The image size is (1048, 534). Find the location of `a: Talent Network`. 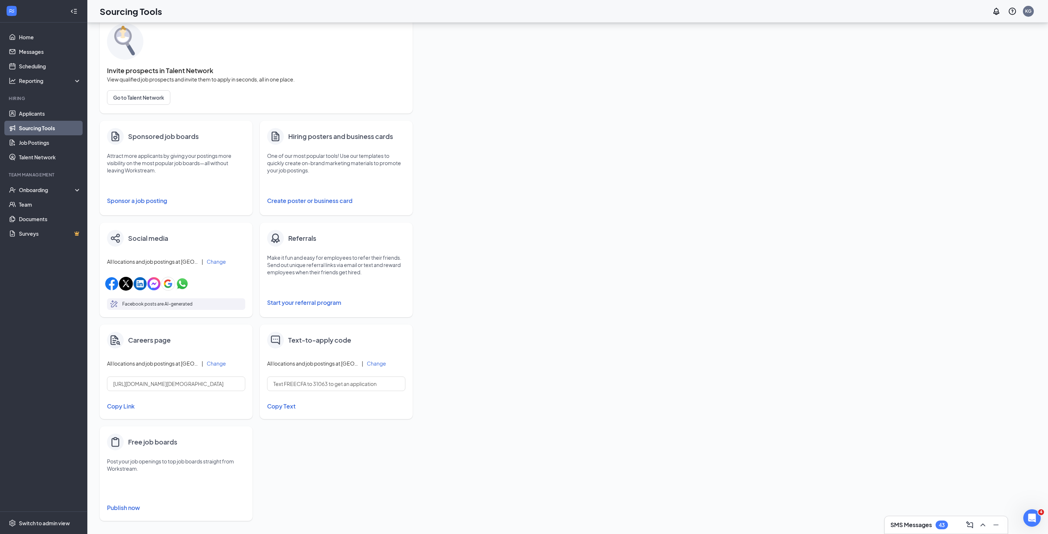

a: Talent Network is located at coordinates (50, 157).